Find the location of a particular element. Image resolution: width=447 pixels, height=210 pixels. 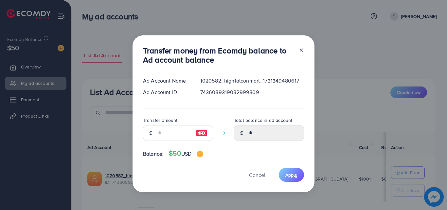

span: USD is located at coordinates (186, 154).